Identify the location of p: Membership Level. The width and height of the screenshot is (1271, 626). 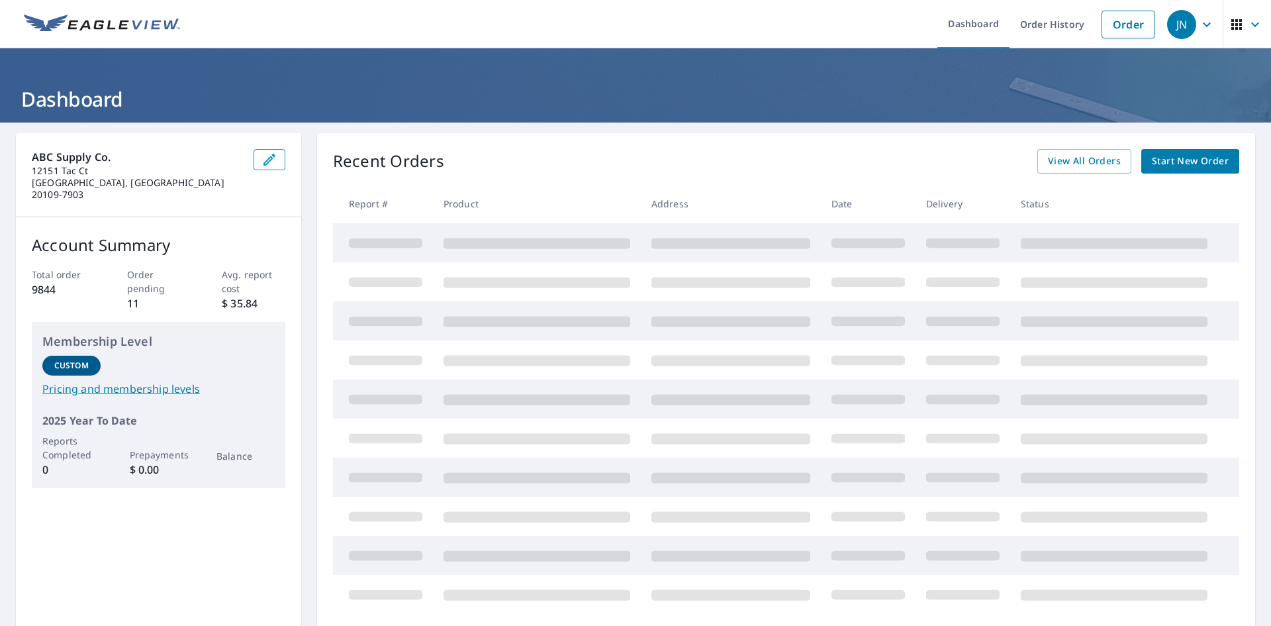
(158, 341).